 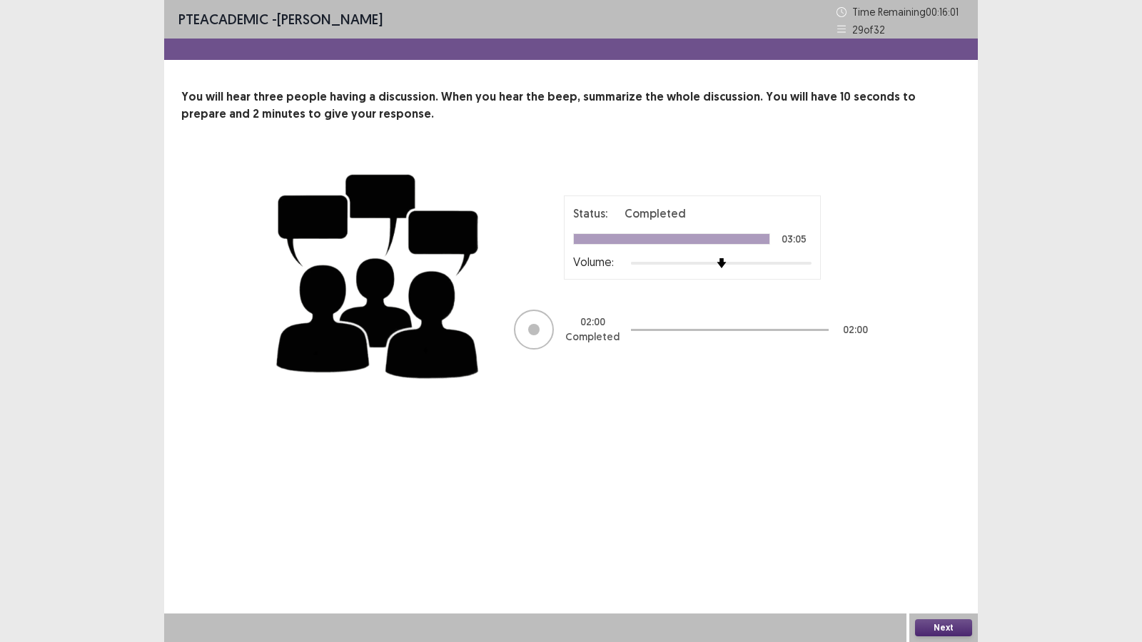 What do you see at coordinates (908, 11) in the screenshot?
I see `p: Time Remaining 00 : 16 : 01` at bounding box center [908, 11].